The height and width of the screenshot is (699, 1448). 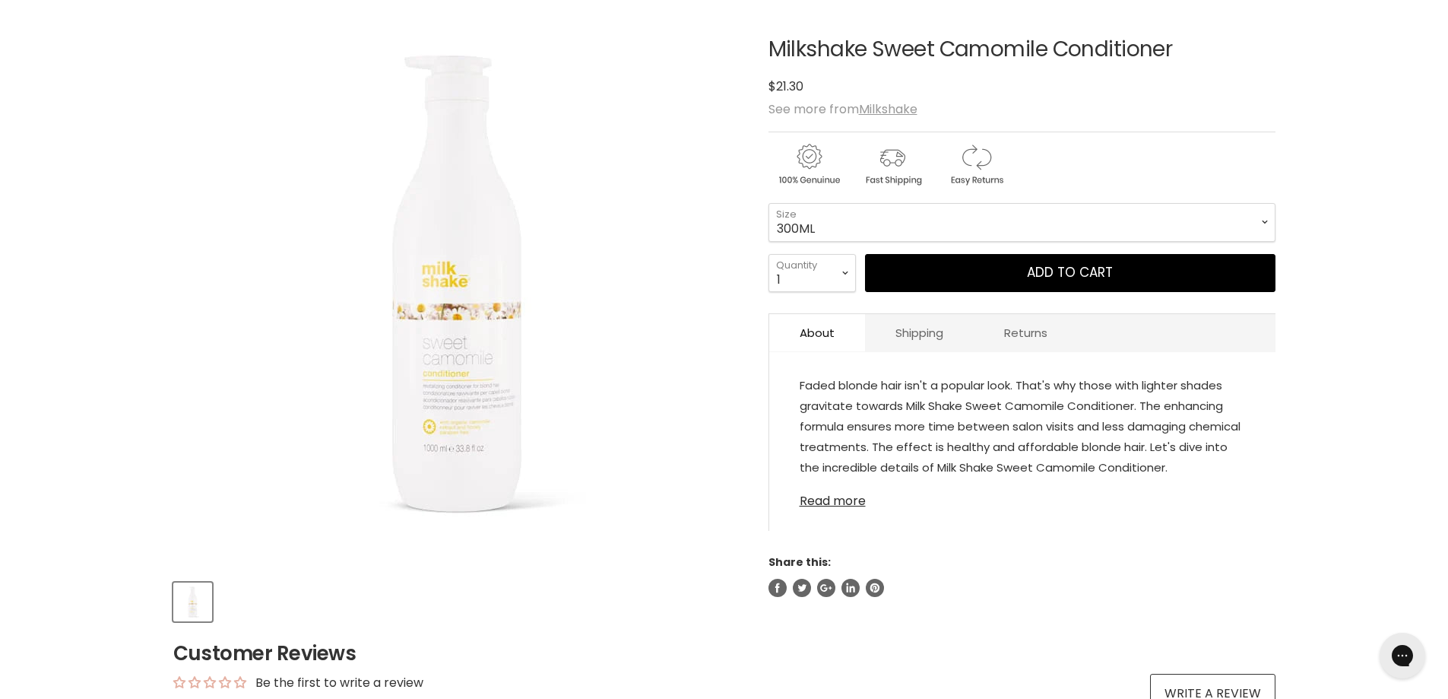 What do you see at coordinates (786, 86) in the screenshot?
I see `span: $21.30` at bounding box center [786, 86].